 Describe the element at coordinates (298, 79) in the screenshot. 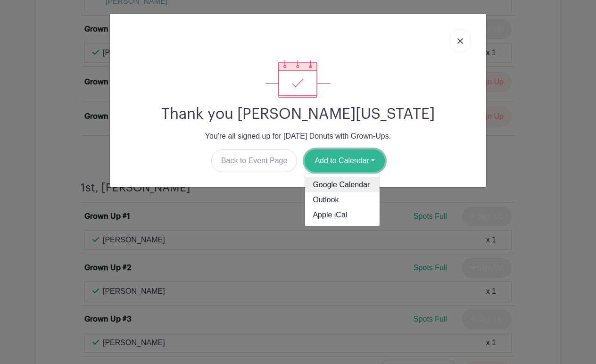

I see `img: signup_complete-c468d5dda3e2740ee63a24cb0ba0d3ce5d8a4ecd24259e683200fb1569d990c8.svg` at that location.